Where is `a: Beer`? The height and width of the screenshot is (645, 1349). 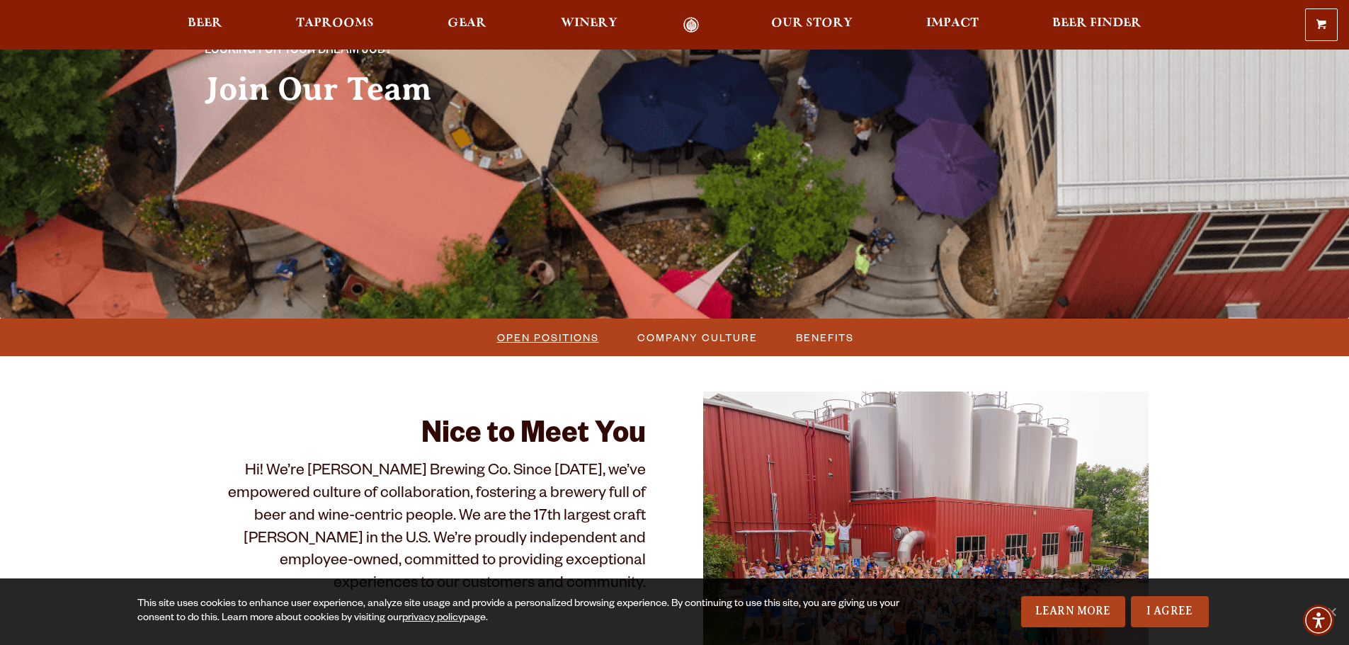
a: Beer is located at coordinates (205, 25).